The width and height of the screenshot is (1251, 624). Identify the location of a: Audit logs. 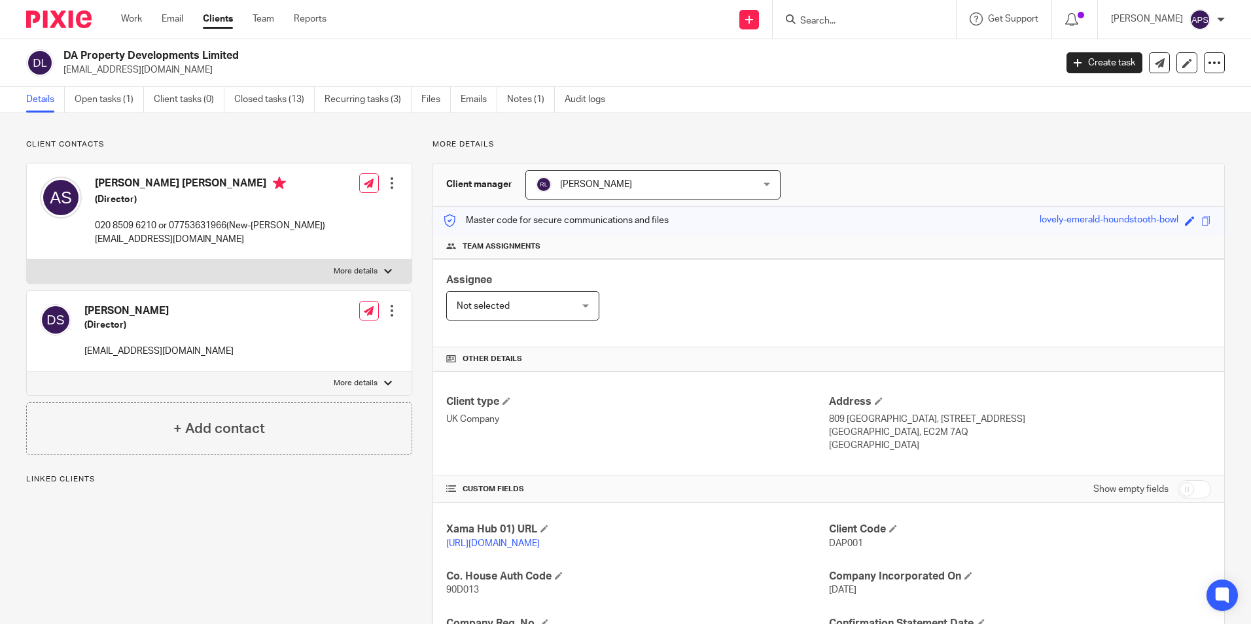
(589, 99).